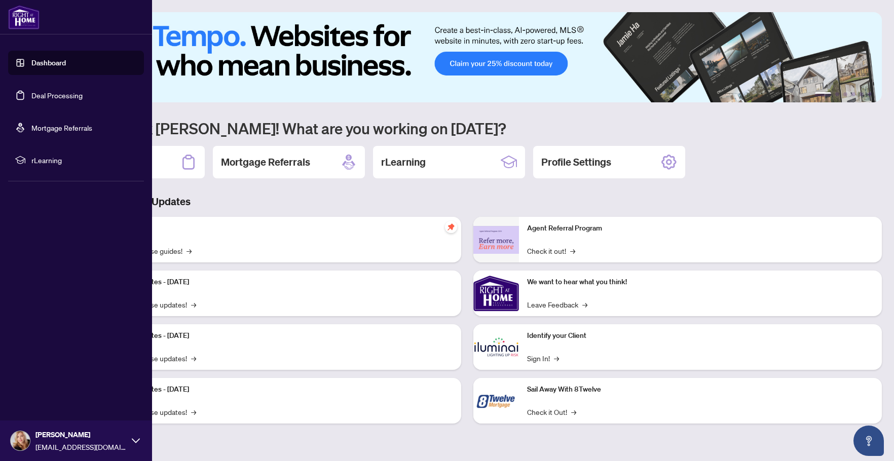  I want to click on a: Sign In!→, so click(543, 358).